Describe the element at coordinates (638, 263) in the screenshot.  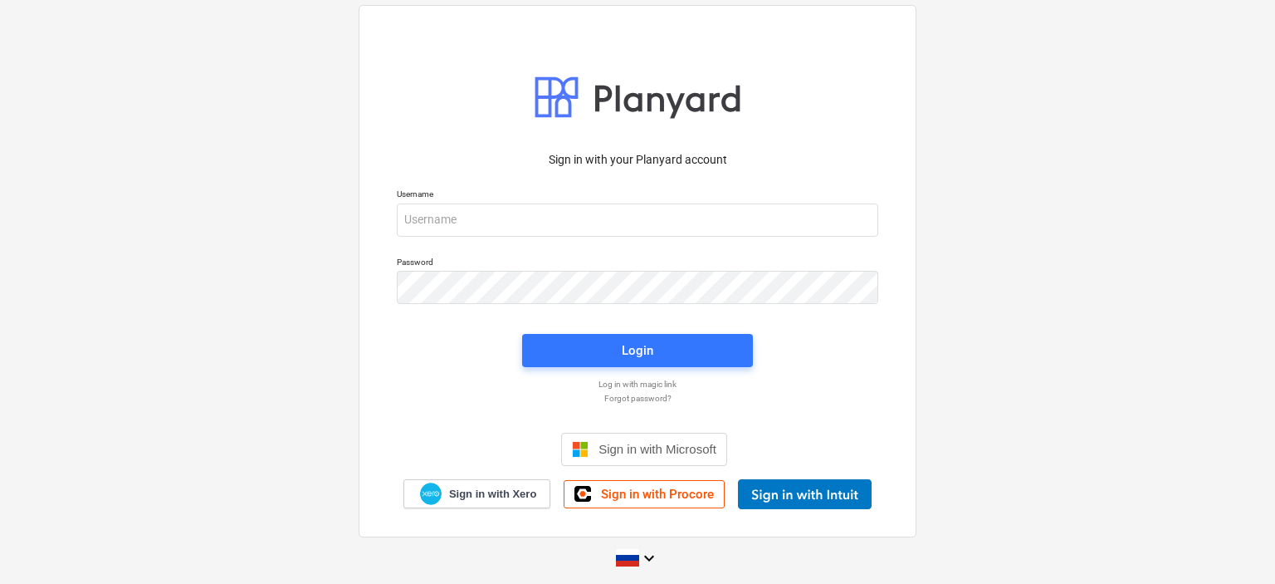
I see `p: Password` at that location.